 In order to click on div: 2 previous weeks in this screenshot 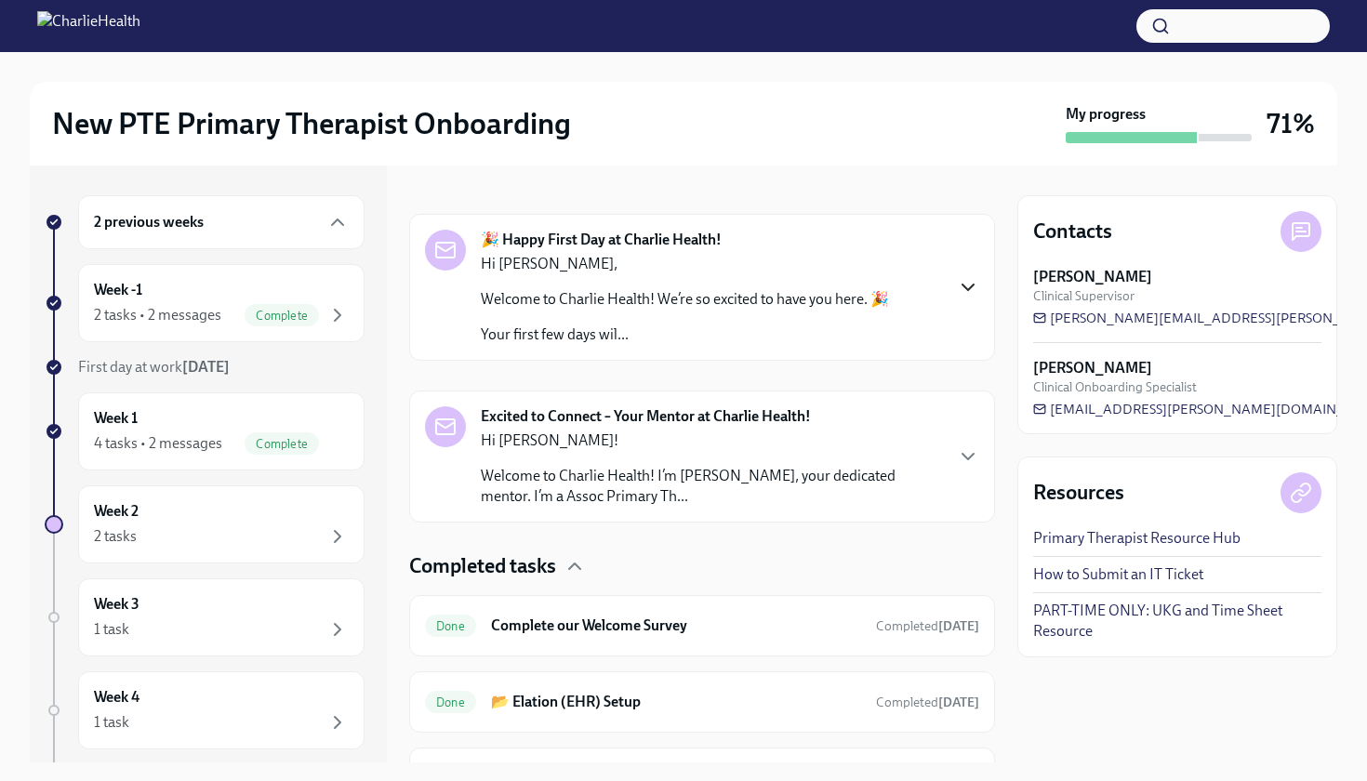, I will do `click(221, 222)`.